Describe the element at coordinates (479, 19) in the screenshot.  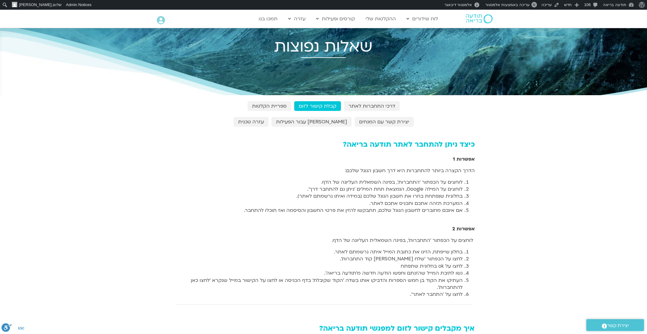
I see `img: תודעה בריאה` at that location.